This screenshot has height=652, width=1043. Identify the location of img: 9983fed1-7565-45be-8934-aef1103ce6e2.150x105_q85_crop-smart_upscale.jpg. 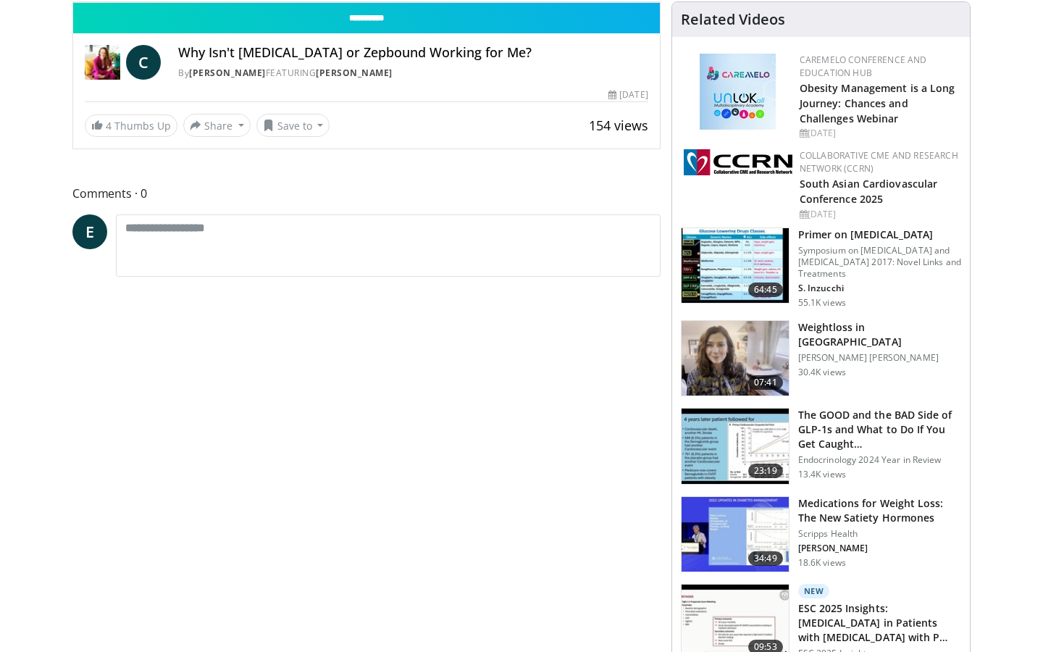
(735, 358).